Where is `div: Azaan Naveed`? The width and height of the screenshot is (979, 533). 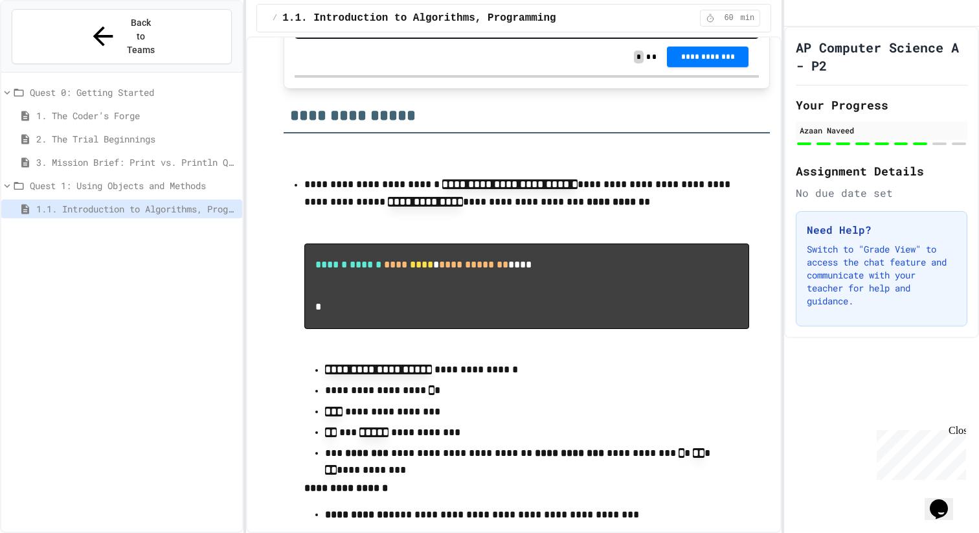
div: Azaan Naveed is located at coordinates (882, 130).